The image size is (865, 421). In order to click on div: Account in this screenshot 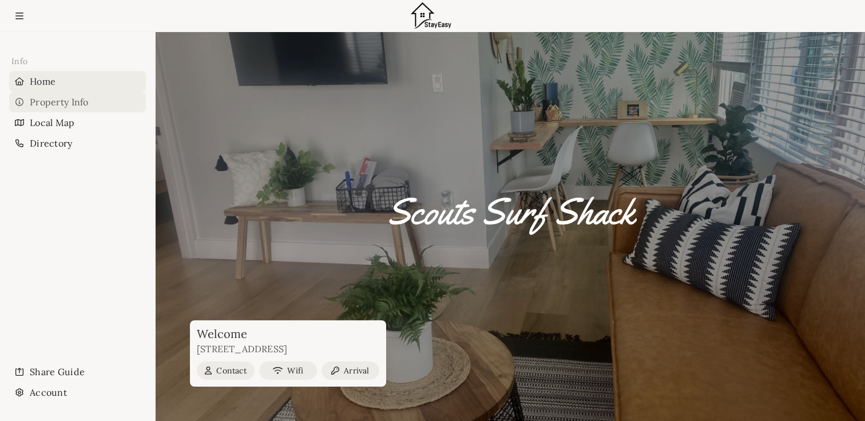, I will do `click(77, 392)`.